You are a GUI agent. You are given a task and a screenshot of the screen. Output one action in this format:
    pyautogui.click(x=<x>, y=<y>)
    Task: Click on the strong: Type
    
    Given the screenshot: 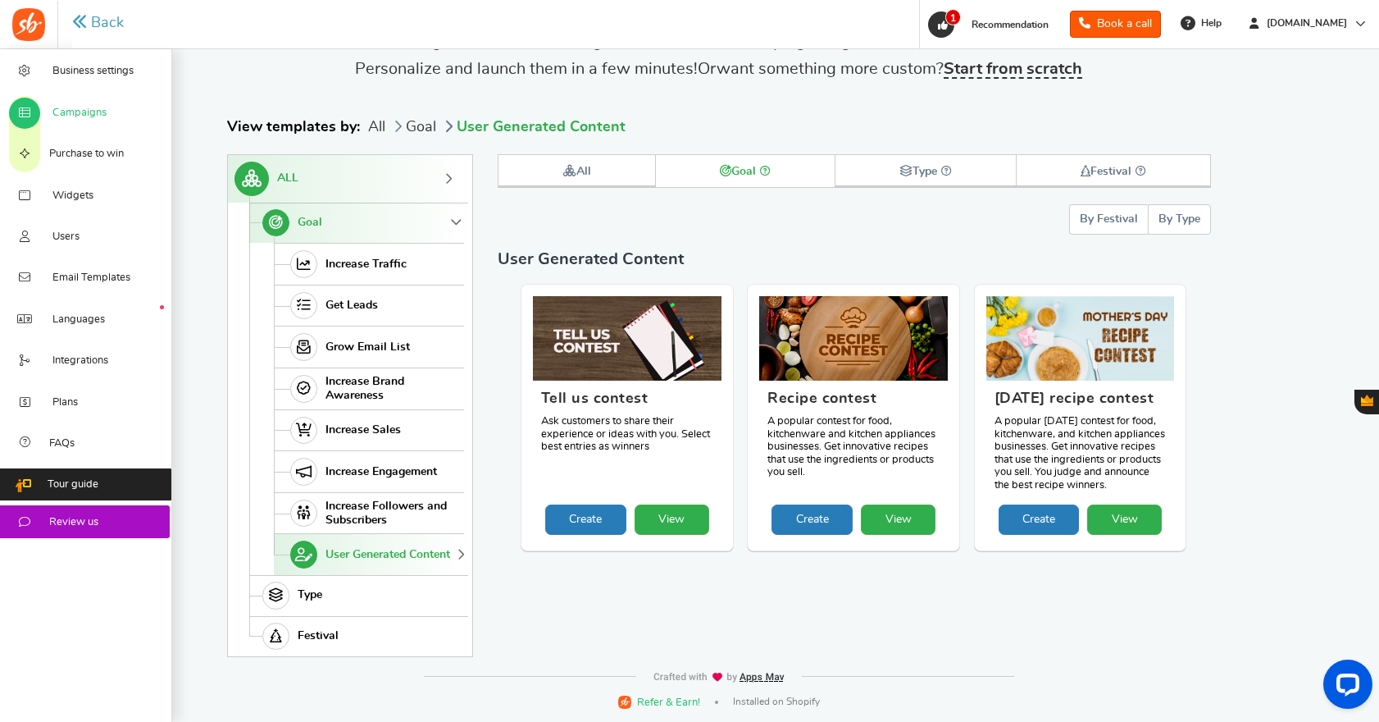 What is the action you would take?
    pyautogui.click(x=926, y=171)
    